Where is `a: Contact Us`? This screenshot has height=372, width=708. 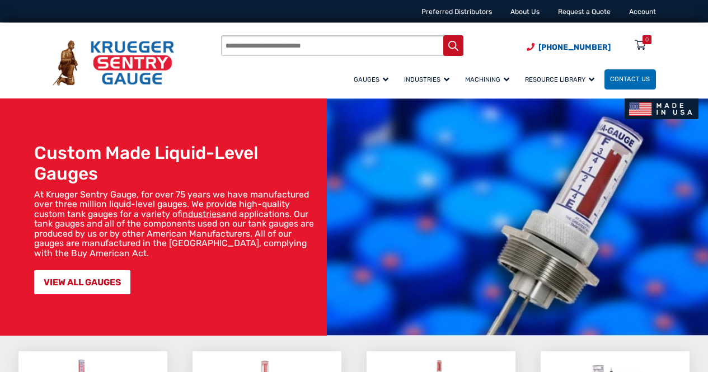 a: Contact Us is located at coordinates (630, 79).